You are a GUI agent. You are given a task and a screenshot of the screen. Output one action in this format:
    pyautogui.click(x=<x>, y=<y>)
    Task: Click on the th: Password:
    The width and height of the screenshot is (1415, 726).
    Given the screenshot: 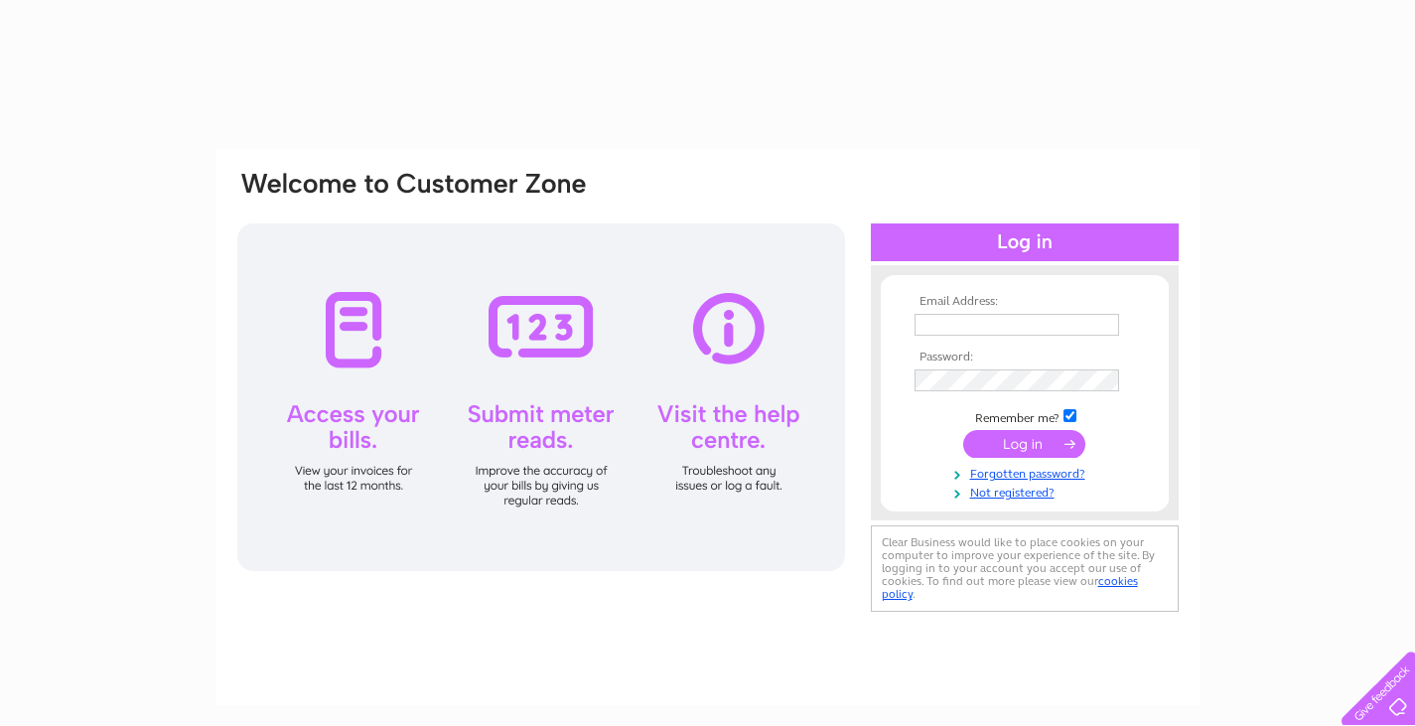 What is the action you would take?
    pyautogui.click(x=1025, y=358)
    